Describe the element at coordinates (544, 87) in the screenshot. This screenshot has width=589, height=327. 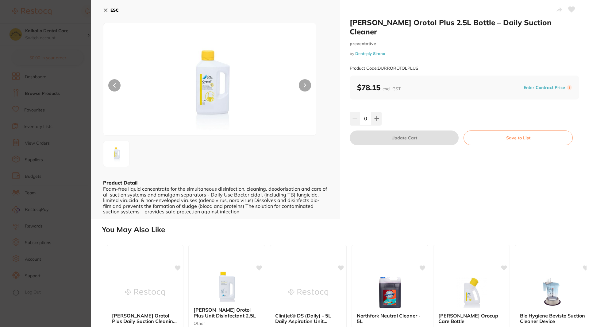
I see `button: Enter Contract Price` at that location.